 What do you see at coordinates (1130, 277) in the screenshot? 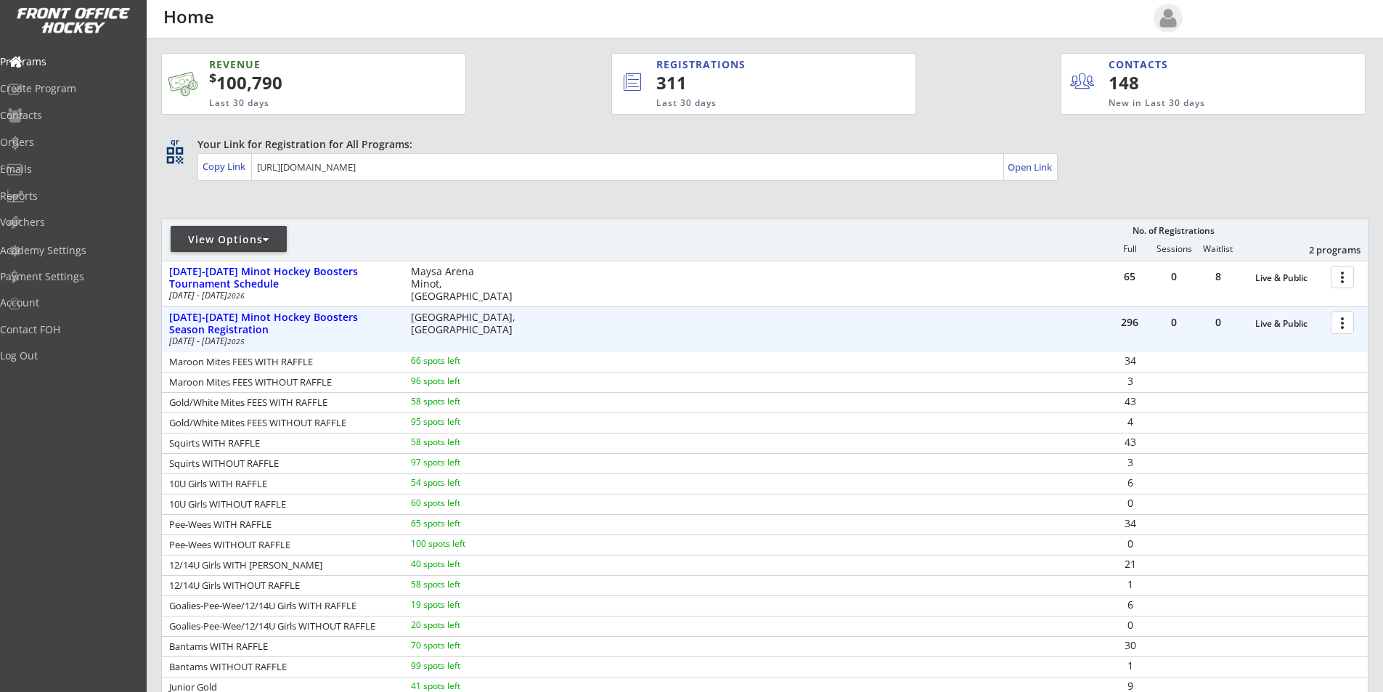
I see `div: 65` at bounding box center [1130, 277].